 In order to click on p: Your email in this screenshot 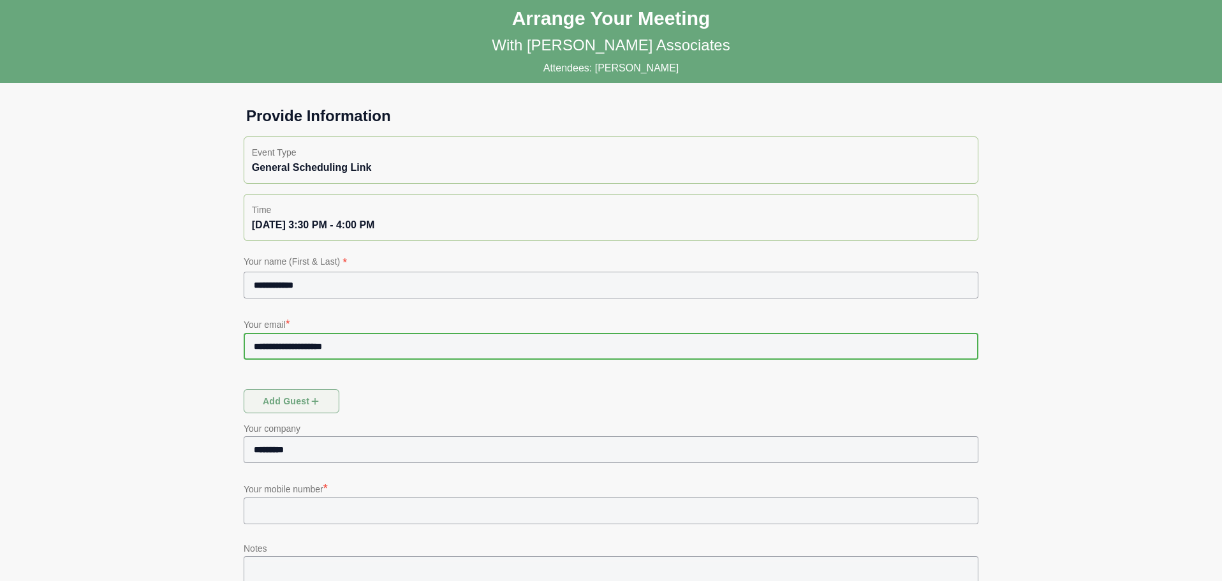, I will do `click(611, 324)`.